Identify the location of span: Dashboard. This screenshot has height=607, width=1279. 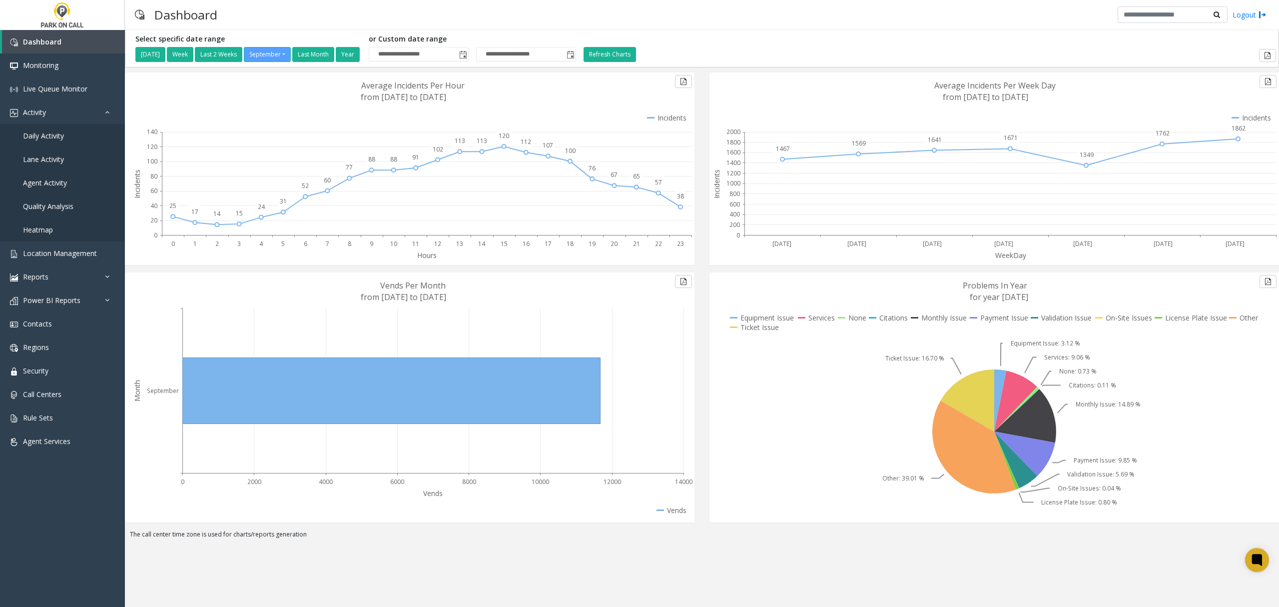
(42, 41).